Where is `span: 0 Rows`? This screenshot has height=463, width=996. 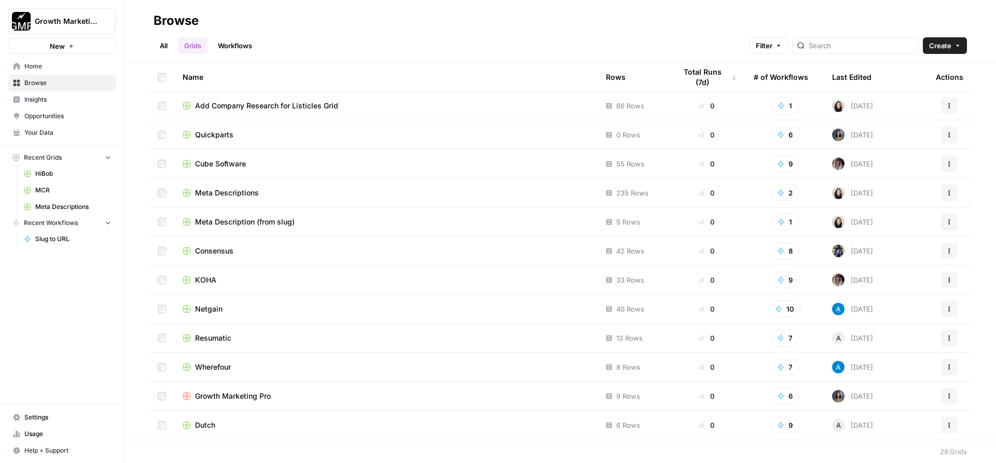 span: 0 Rows is located at coordinates (628, 135).